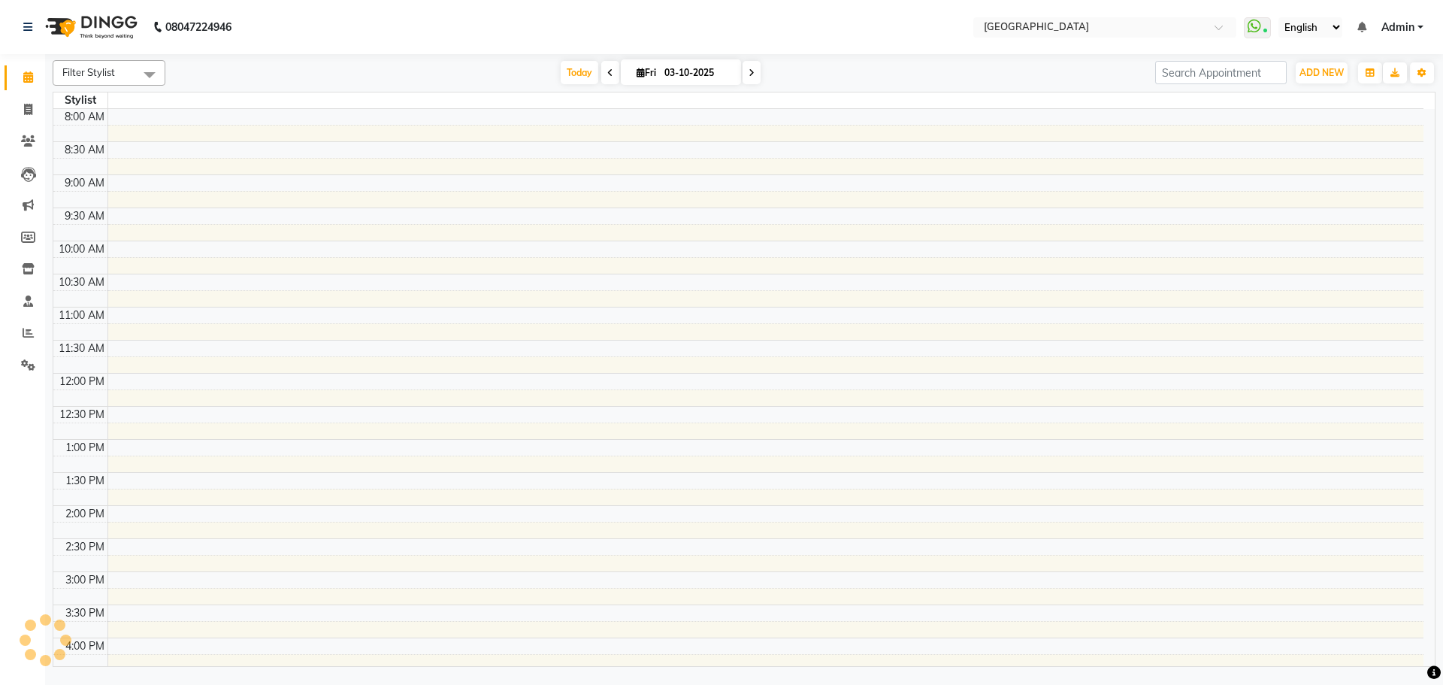 This screenshot has height=685, width=1443. Describe the element at coordinates (84, 183) in the screenshot. I see `div: 9:00 AM` at that location.